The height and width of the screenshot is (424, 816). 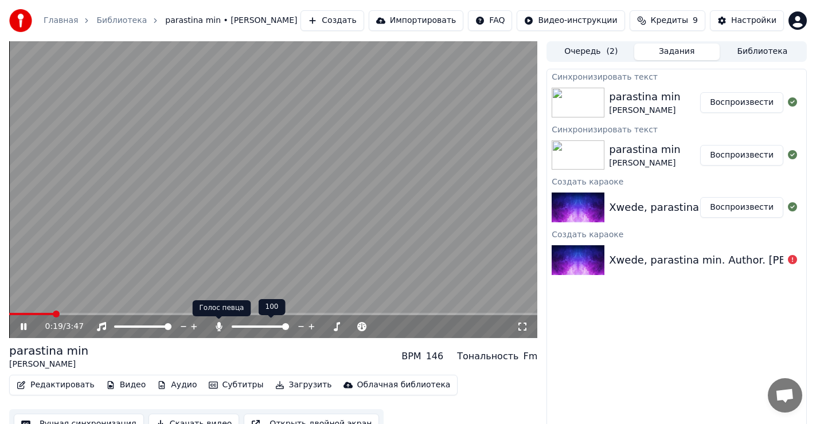 What do you see at coordinates (785, 396) in the screenshot?
I see `a: Открытый чат` at bounding box center [785, 396].